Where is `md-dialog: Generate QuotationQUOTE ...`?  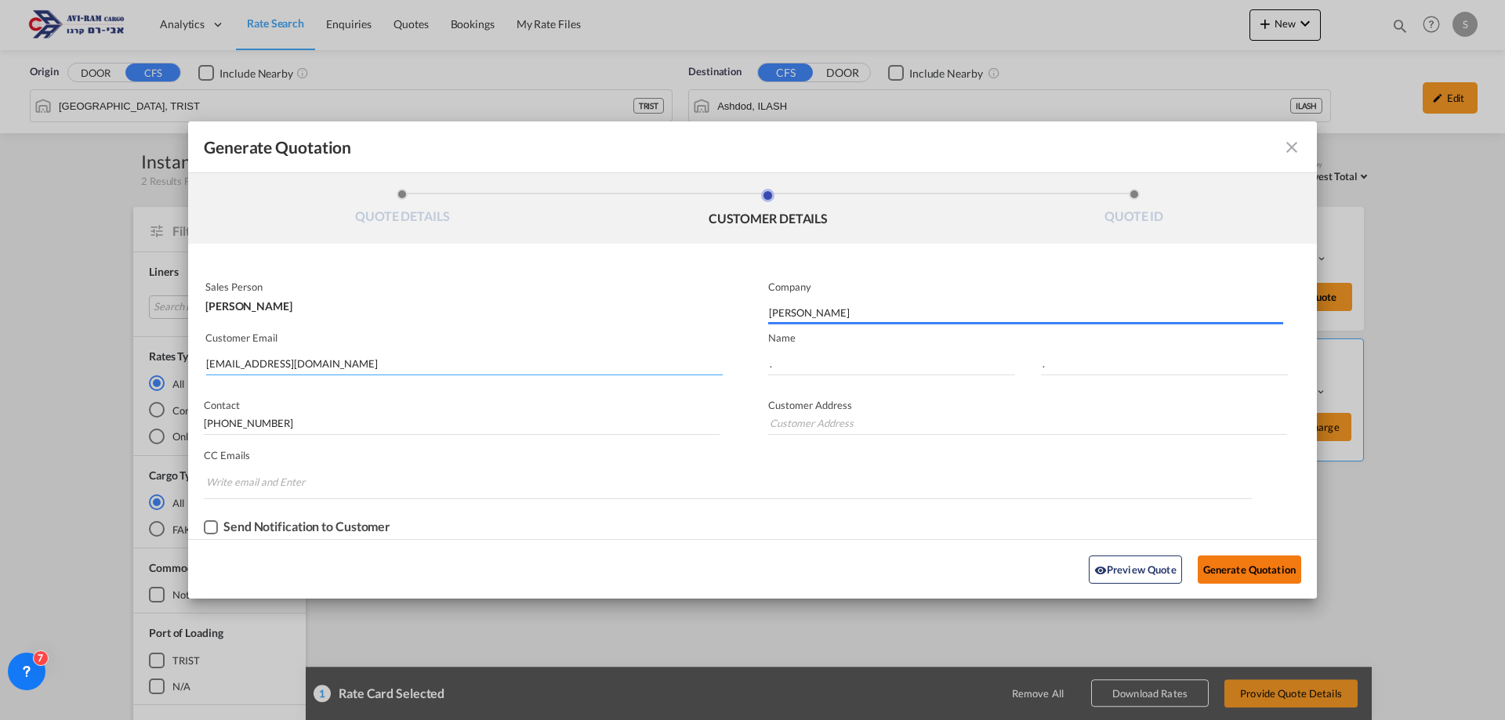
md-dialog: Generate QuotationQUOTE ... is located at coordinates (752, 360).